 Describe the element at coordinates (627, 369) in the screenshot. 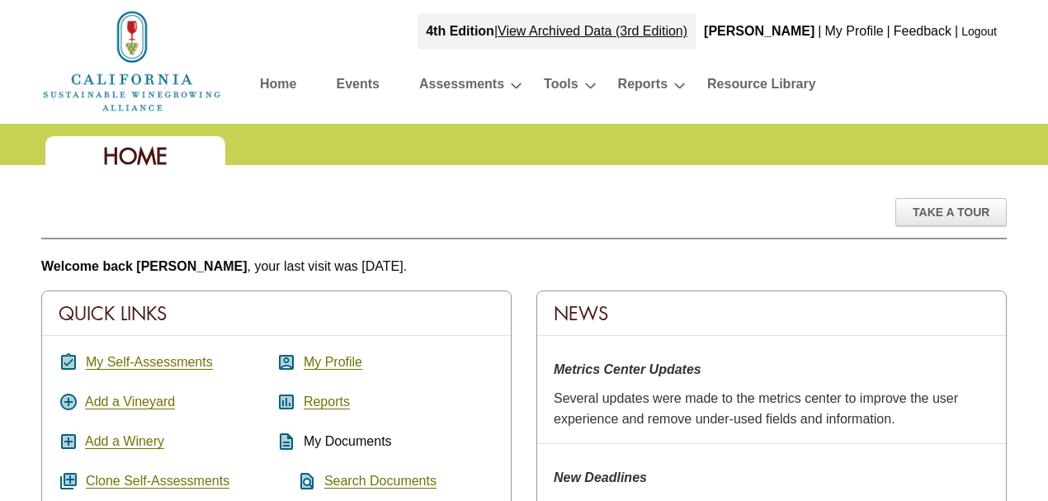

I see `strong: Metrics Center Updates` at that location.